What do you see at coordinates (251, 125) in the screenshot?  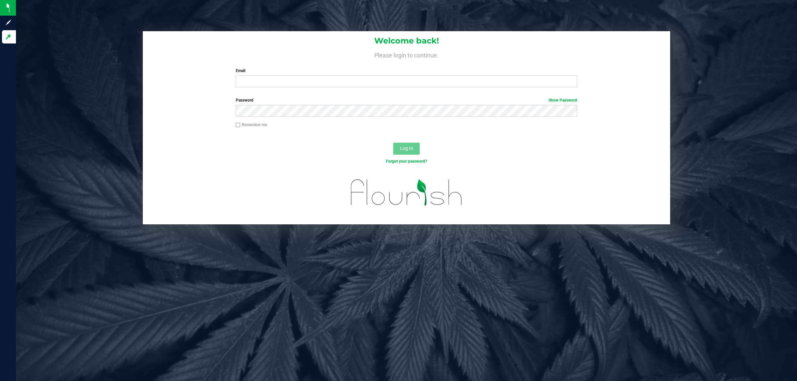 I see `label: Remember me` at bounding box center [251, 125].